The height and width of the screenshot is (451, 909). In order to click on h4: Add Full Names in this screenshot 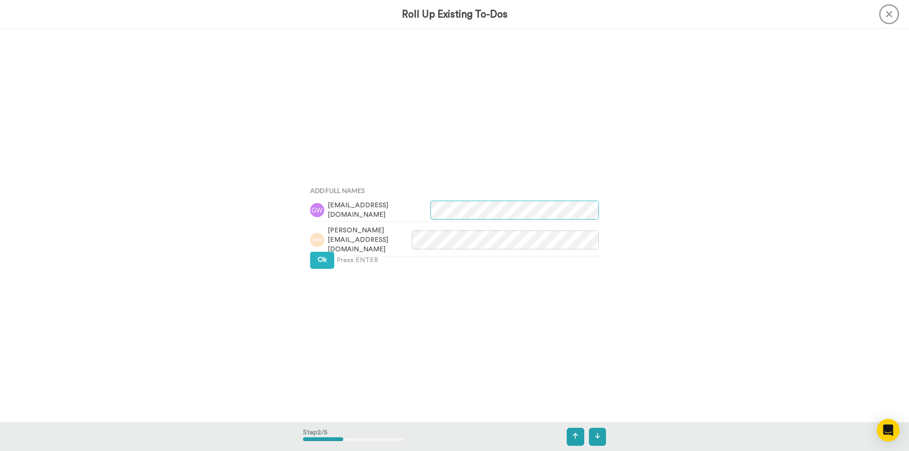, I will do `click(455, 190)`.